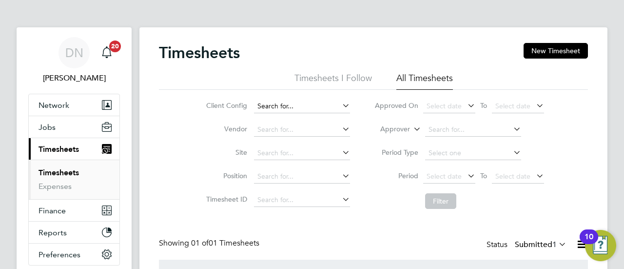  Describe the element at coordinates (74, 179) in the screenshot. I see `div: Timesheets` at that location.